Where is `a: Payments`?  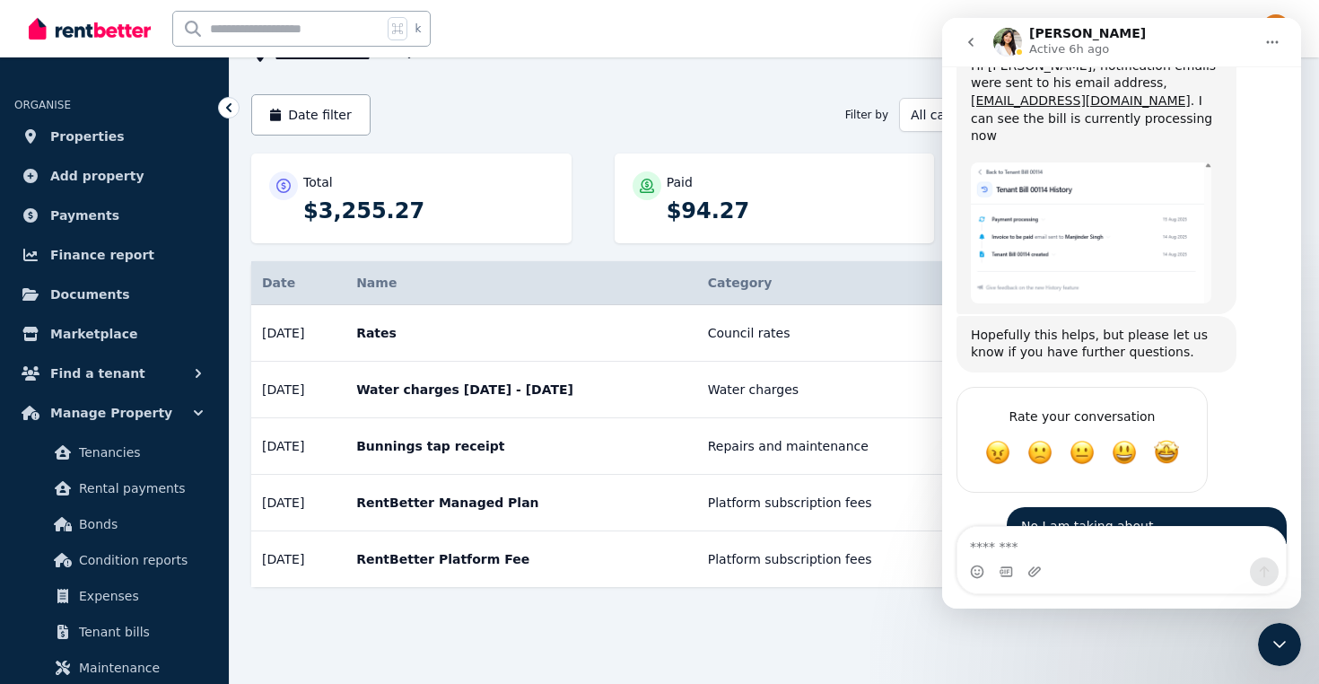
a: Payments is located at coordinates (114, 215).